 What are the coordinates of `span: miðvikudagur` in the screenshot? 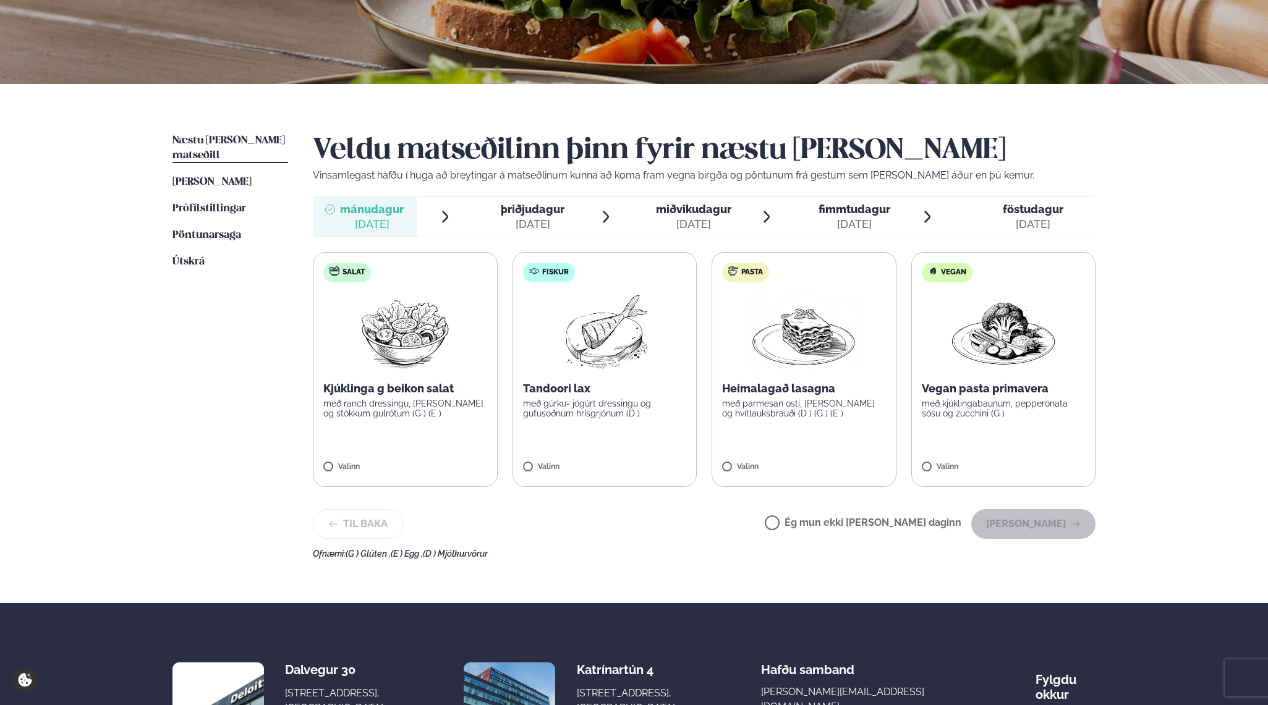 It's located at (694, 209).